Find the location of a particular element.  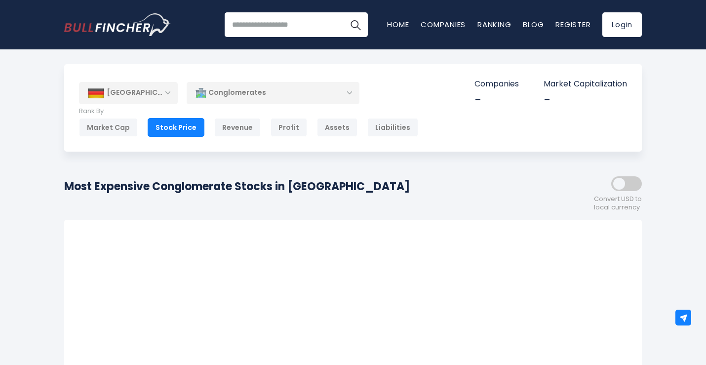

a: Login is located at coordinates (622, 25).